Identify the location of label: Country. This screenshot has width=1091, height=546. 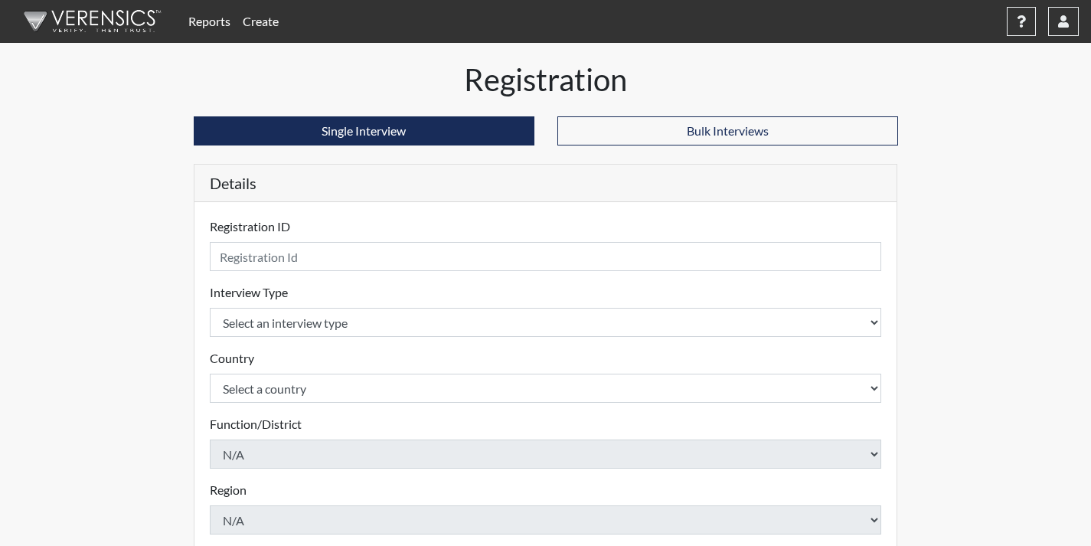
(232, 358).